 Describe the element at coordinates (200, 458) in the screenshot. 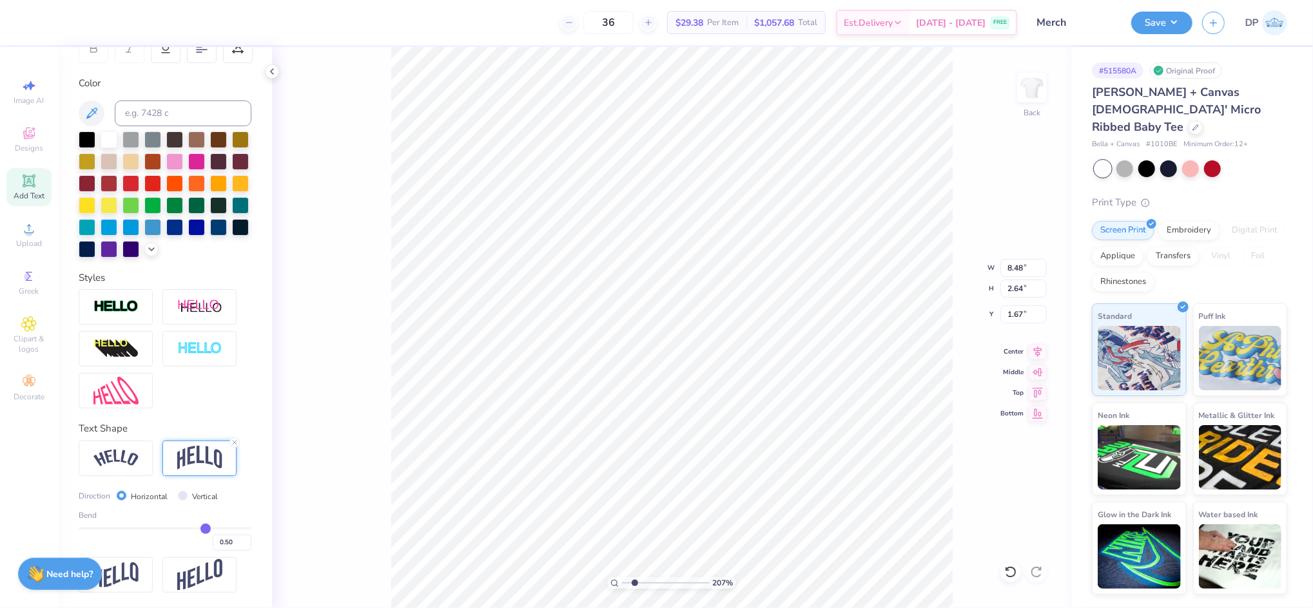

I see `img: Arch` at that location.